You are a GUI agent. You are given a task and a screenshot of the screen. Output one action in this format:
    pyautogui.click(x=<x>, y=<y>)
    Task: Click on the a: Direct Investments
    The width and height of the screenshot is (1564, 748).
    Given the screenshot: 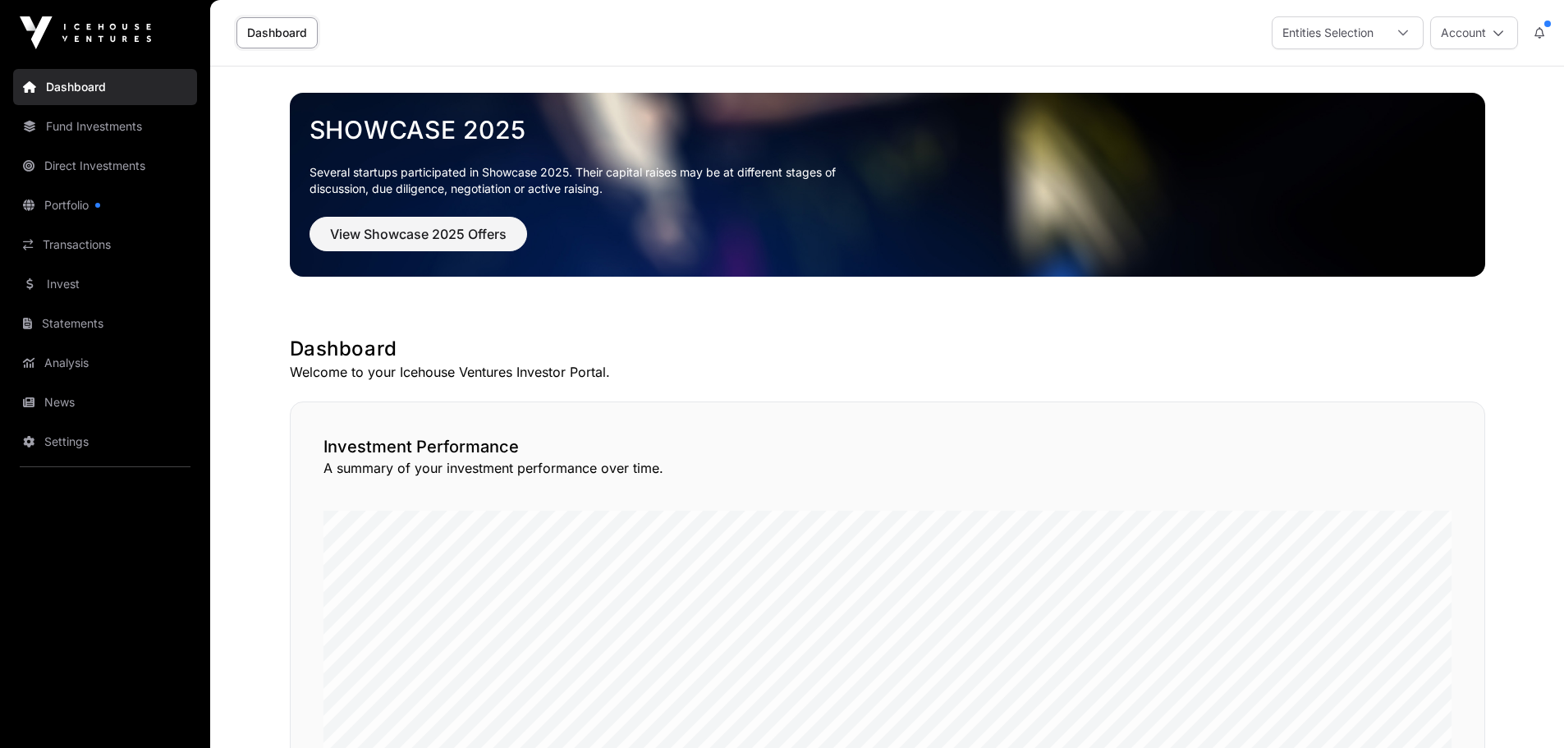 What is the action you would take?
    pyautogui.click(x=105, y=166)
    